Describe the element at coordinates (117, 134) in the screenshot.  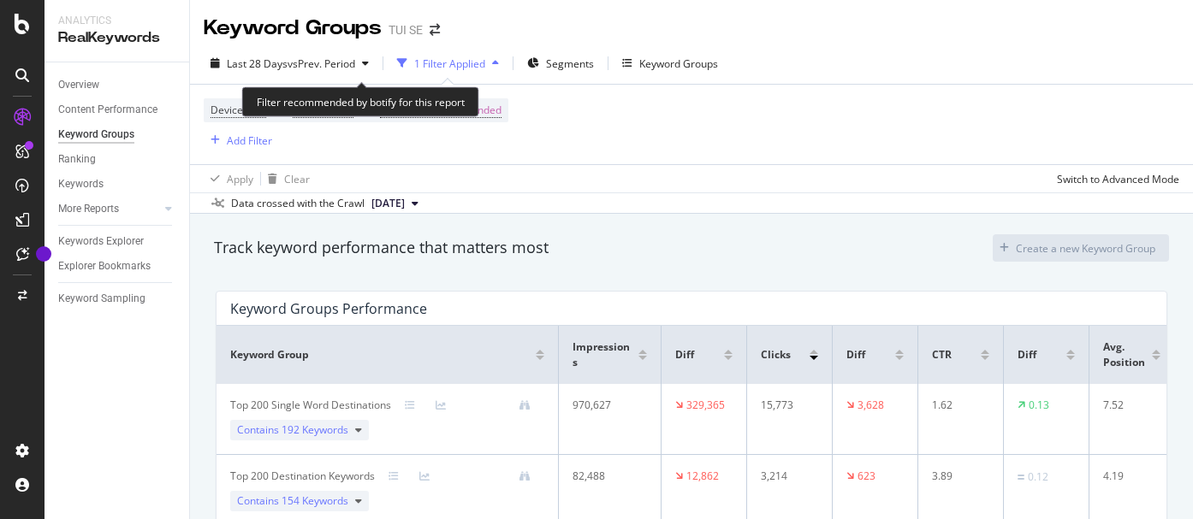
I see `a: Keyword Groups` at that location.